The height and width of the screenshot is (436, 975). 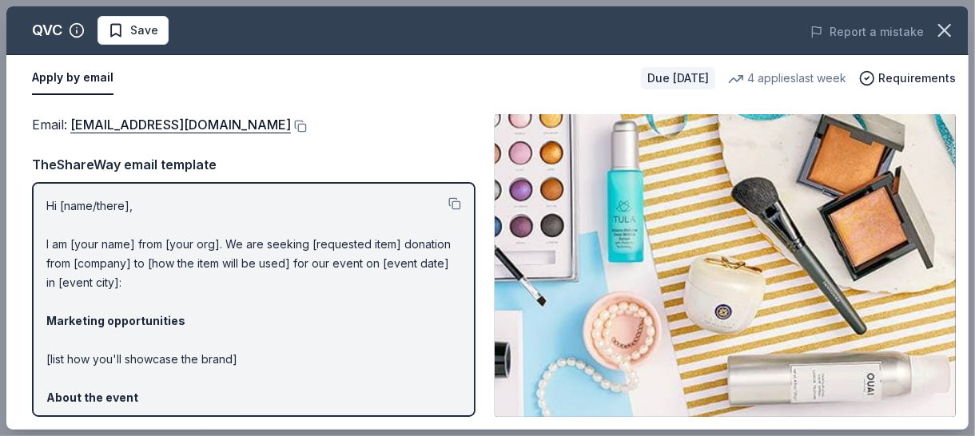 What do you see at coordinates (161, 125) in the screenshot?
I see `span: Email :` at bounding box center [161, 125].